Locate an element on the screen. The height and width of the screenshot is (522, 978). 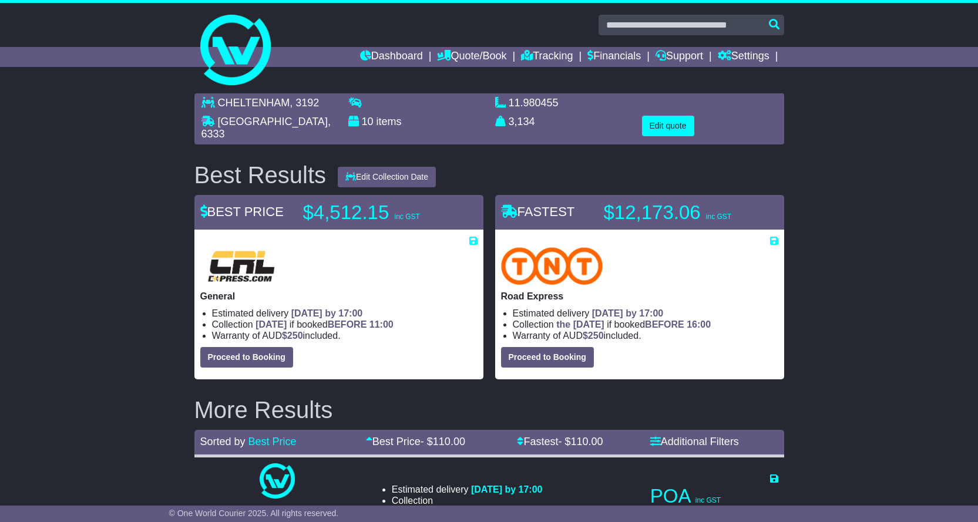
a: Quote/Book is located at coordinates (472, 57).